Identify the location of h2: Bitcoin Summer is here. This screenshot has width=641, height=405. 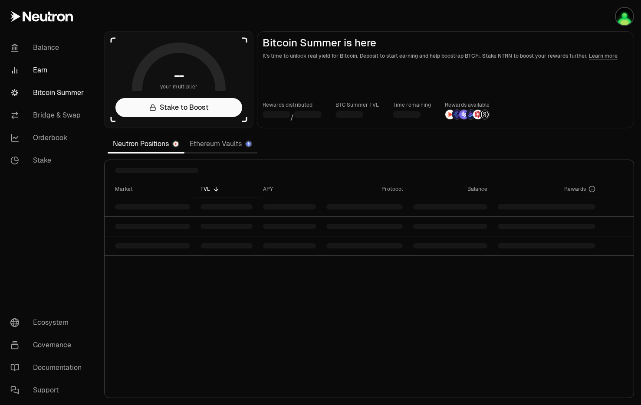
(445, 43).